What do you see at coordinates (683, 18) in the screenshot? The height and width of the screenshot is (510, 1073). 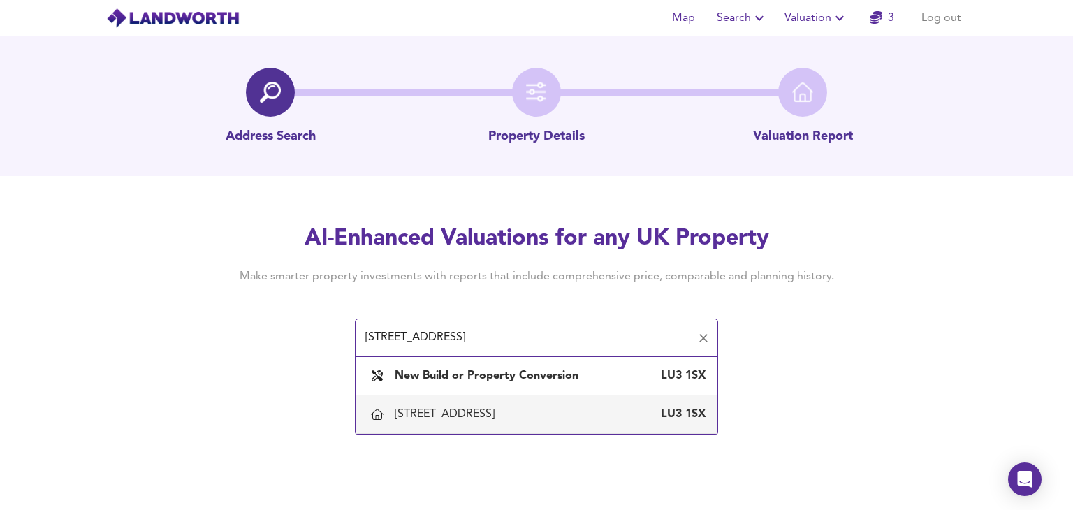 I see `button: Map` at bounding box center [683, 18].